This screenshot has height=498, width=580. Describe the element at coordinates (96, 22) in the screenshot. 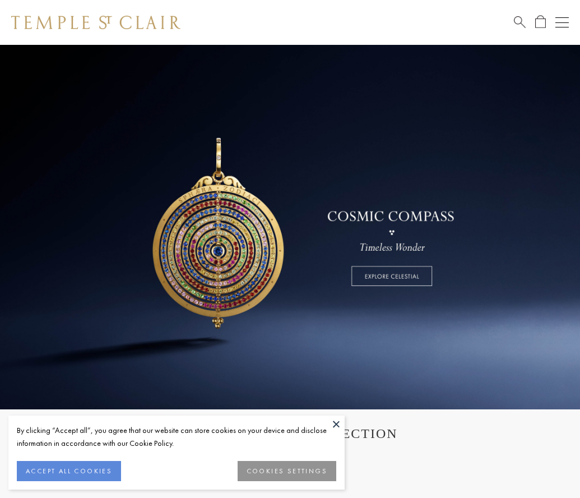

I see `img: Temple St. Clair` at that location.